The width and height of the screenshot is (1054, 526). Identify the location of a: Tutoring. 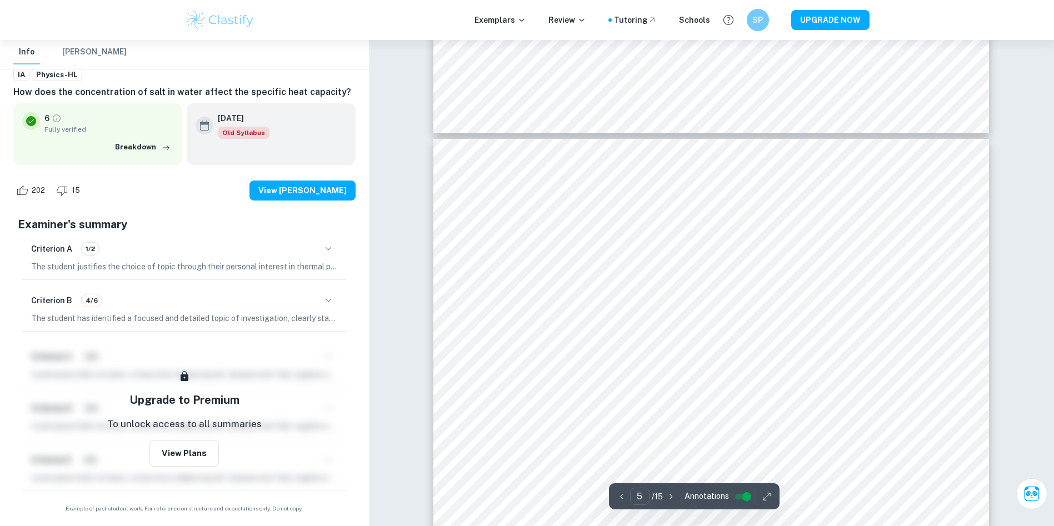
(635, 20).